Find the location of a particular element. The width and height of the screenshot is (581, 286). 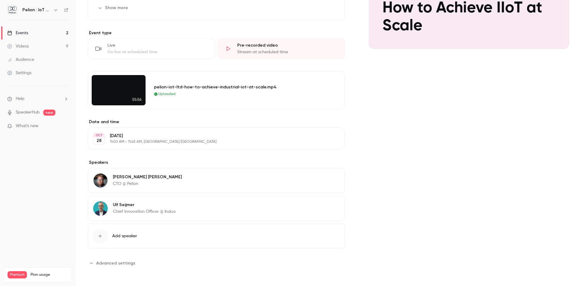

li: help-dropdown-opener is located at coordinates (38, 99).